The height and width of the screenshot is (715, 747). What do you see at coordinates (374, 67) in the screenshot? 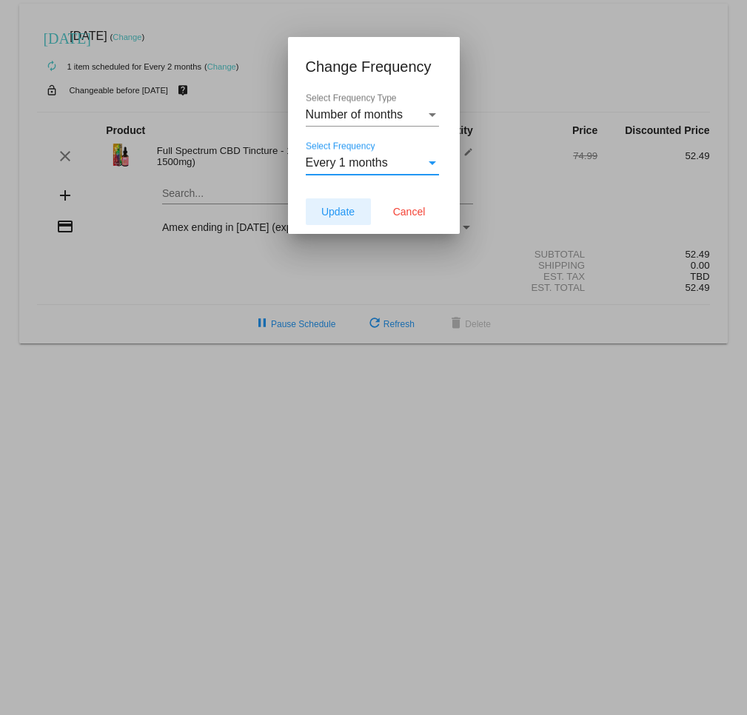
I see `h1: Change Frequency` at bounding box center [374, 67].